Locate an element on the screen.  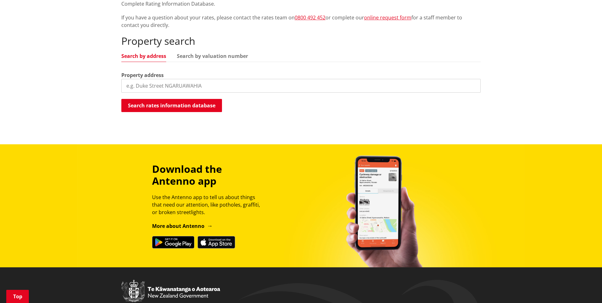
img: New Zealand Government is located at coordinates (170, 291).